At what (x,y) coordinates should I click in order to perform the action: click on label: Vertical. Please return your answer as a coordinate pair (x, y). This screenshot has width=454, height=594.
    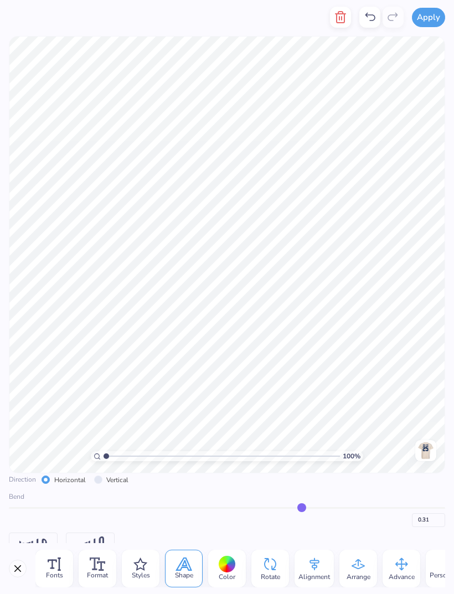
    Looking at the image, I should click on (117, 480).